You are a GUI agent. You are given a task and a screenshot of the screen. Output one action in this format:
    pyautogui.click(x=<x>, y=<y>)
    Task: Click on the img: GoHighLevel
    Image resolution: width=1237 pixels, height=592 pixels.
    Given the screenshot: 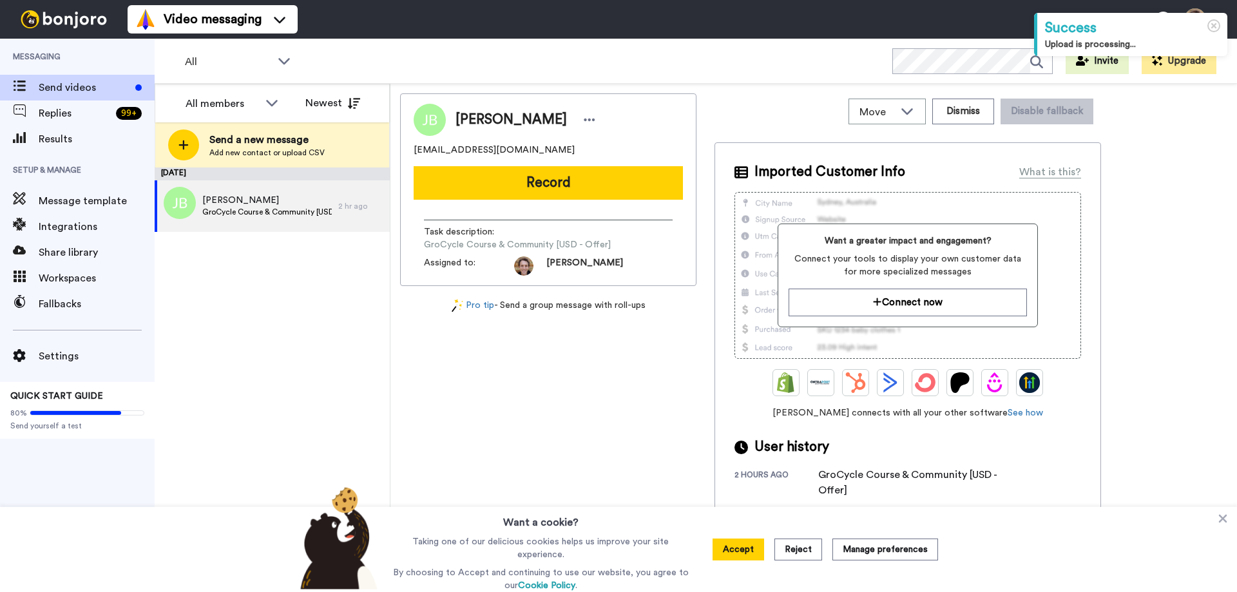 What is the action you would take?
    pyautogui.click(x=1030, y=383)
    